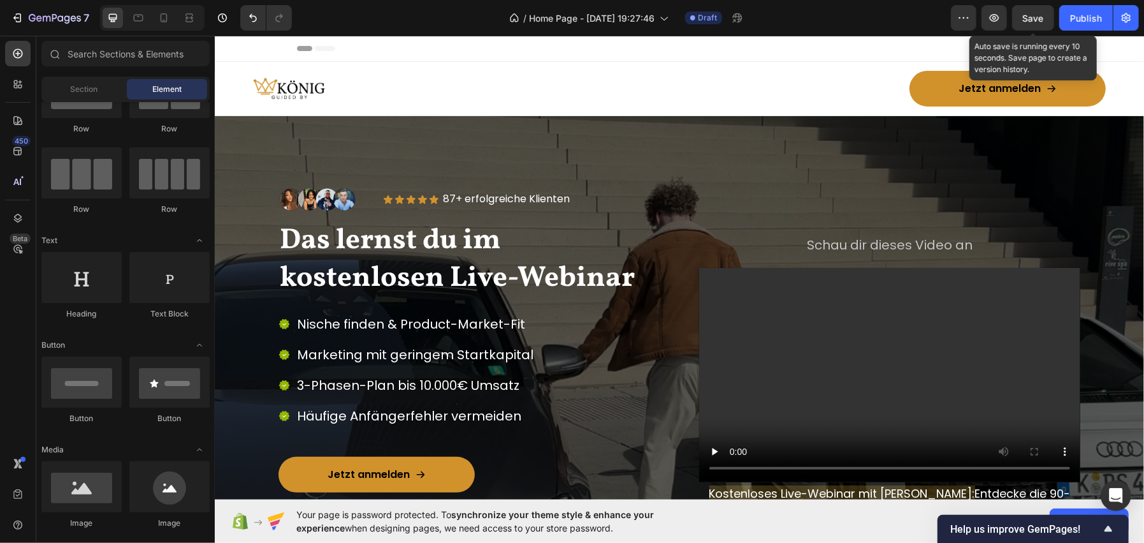 The height and width of the screenshot is (543, 1144). Describe the element at coordinates (1086, 18) in the screenshot. I see `div: Publish` at that location.